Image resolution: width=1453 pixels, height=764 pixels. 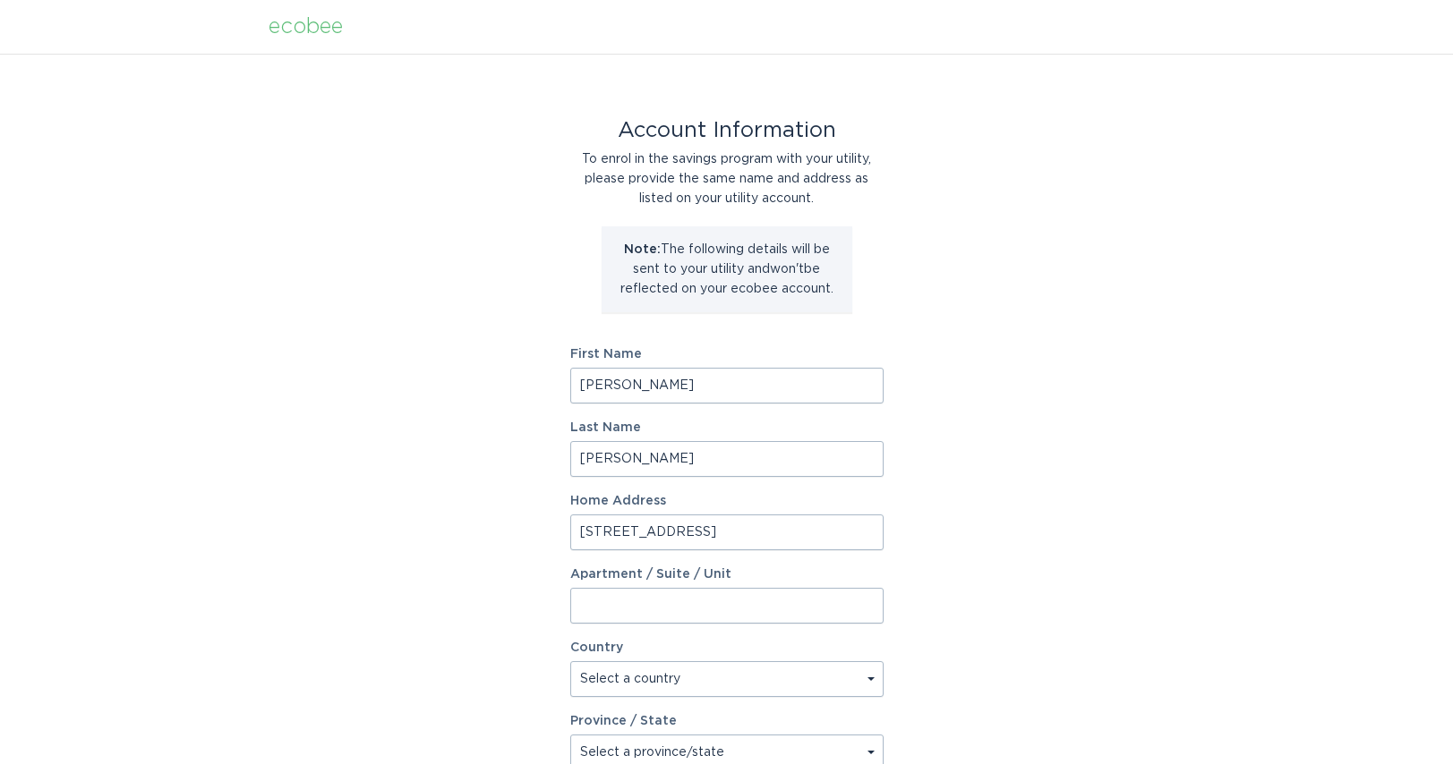 What do you see at coordinates (727, 501) in the screenshot?
I see `label: Home Address` at bounding box center [727, 501].